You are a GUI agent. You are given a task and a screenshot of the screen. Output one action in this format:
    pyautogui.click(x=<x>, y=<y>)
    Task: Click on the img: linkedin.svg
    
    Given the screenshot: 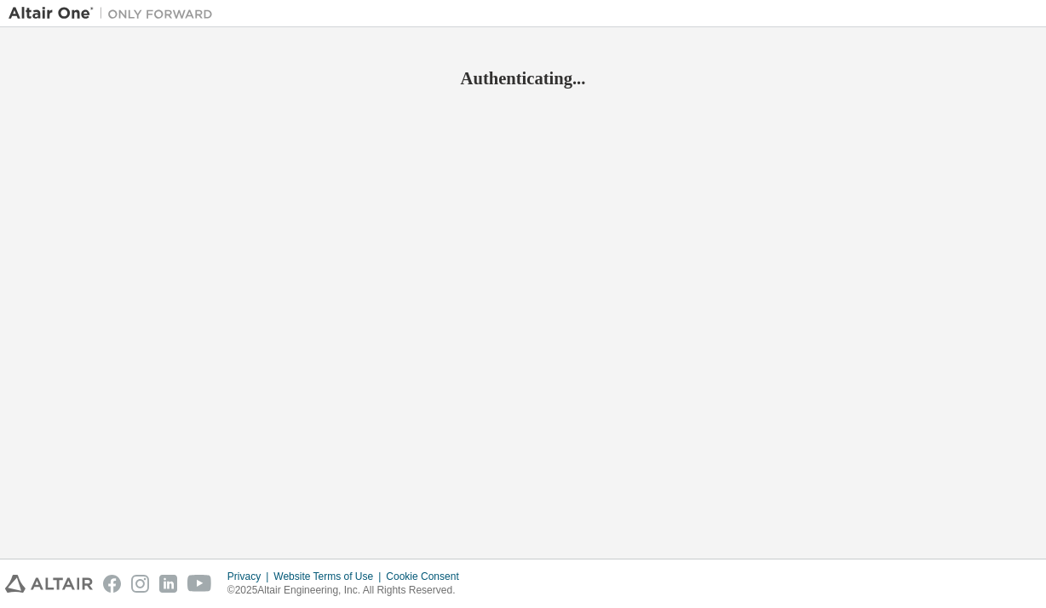 What is the action you would take?
    pyautogui.click(x=168, y=584)
    